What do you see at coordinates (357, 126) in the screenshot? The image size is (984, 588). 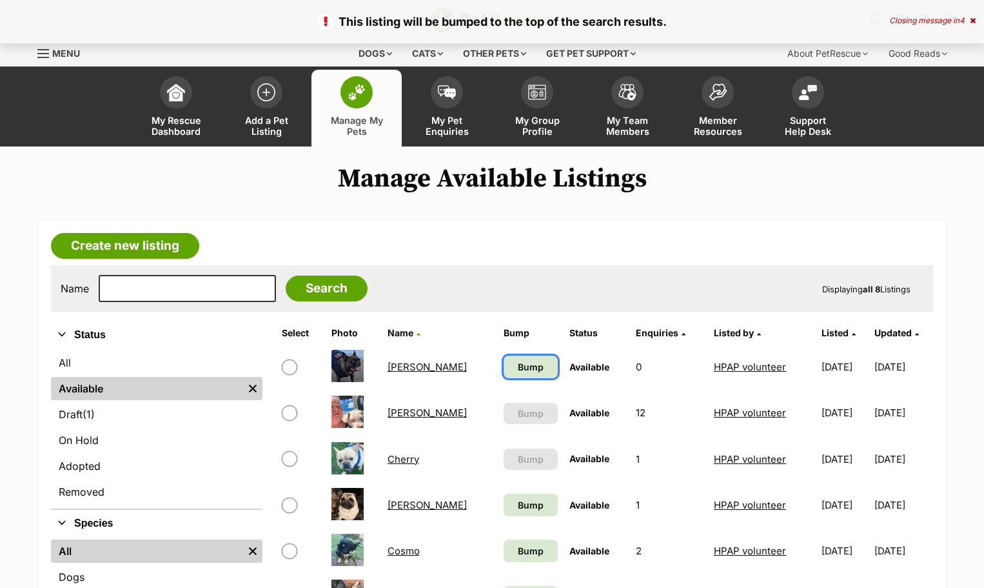 I see `span: Manage My Pets` at bounding box center [357, 126].